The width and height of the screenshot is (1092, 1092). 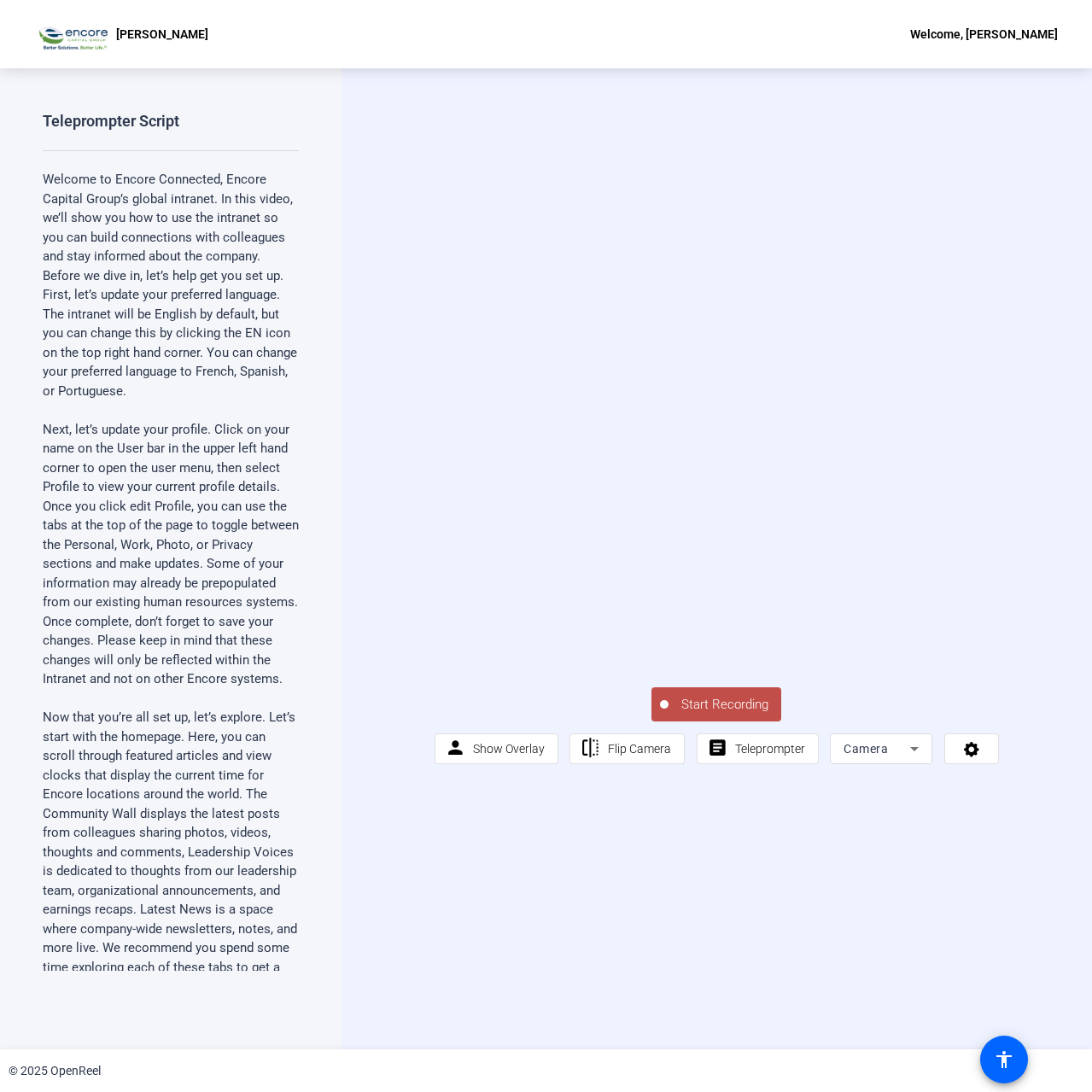 What do you see at coordinates (640, 749) in the screenshot?
I see `span: Flip Camera` at bounding box center [640, 749].